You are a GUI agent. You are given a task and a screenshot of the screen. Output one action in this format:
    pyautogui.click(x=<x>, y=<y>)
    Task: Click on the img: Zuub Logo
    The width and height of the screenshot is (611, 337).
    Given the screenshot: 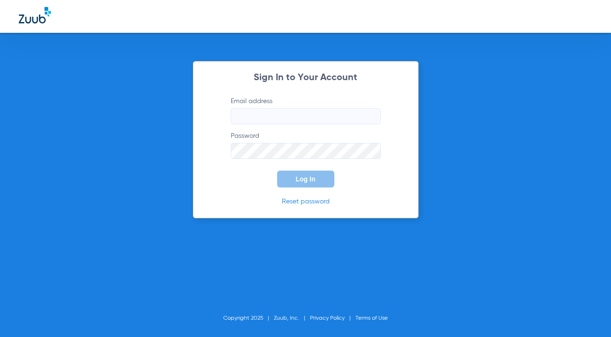 What is the action you would take?
    pyautogui.click(x=35, y=15)
    